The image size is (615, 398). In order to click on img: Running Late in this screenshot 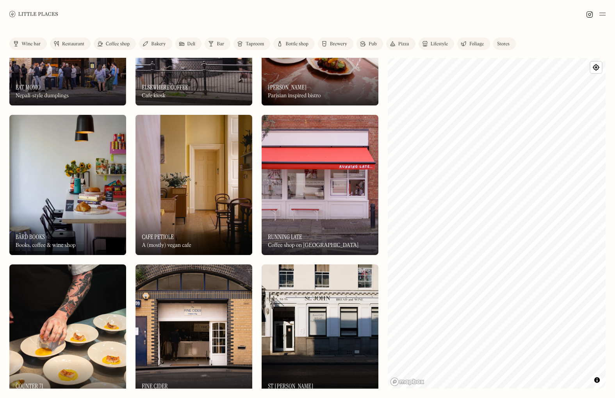, I will do `click(320, 185)`.